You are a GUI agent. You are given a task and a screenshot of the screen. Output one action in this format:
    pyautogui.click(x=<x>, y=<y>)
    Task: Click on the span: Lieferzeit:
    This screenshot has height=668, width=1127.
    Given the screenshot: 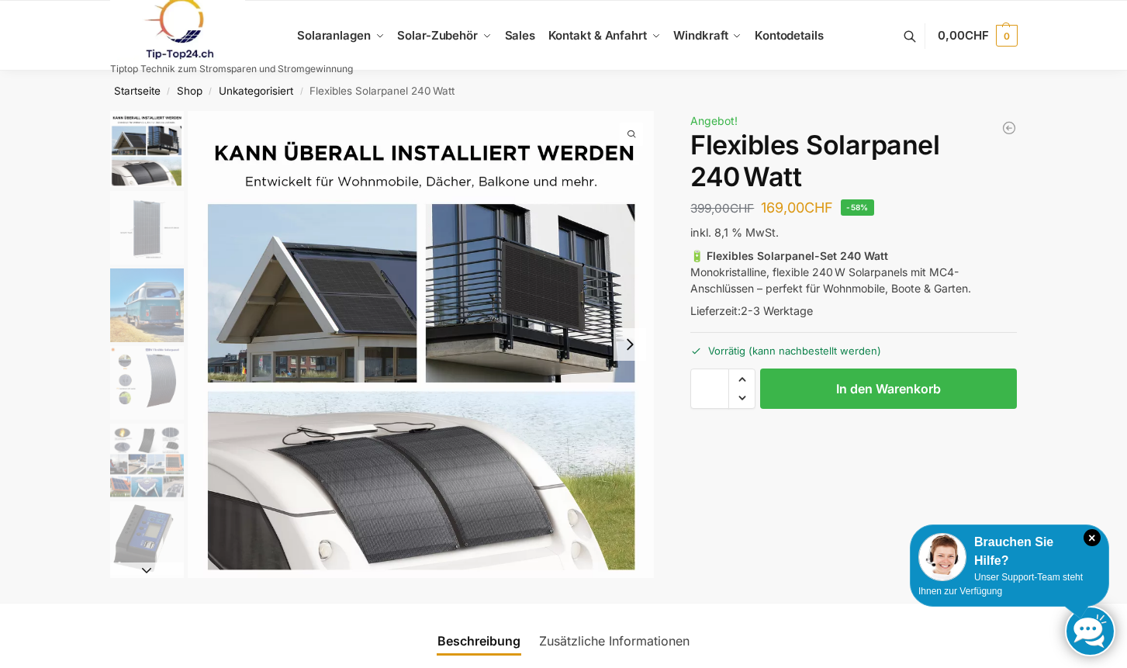 What is the action you would take?
    pyautogui.click(x=751, y=310)
    